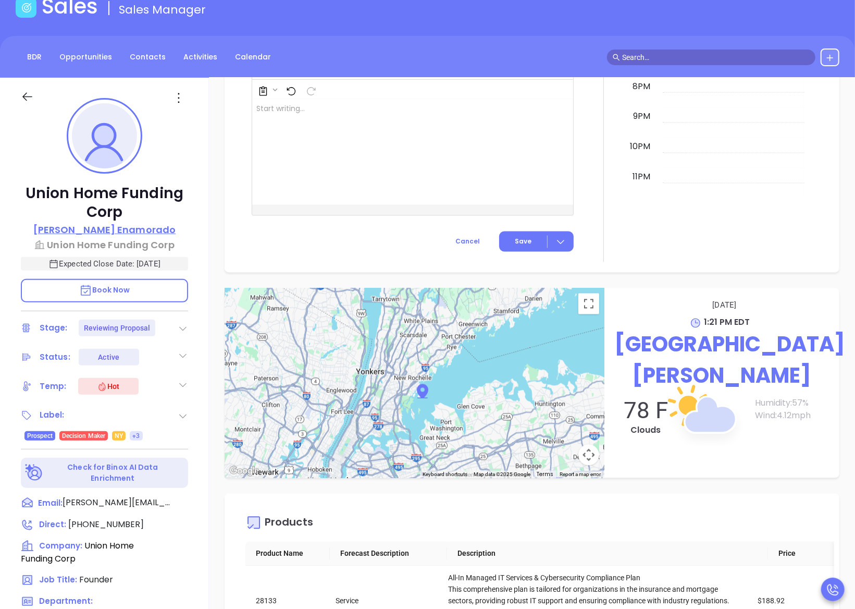  I want to click on span: Decision Maker, so click(83, 436).